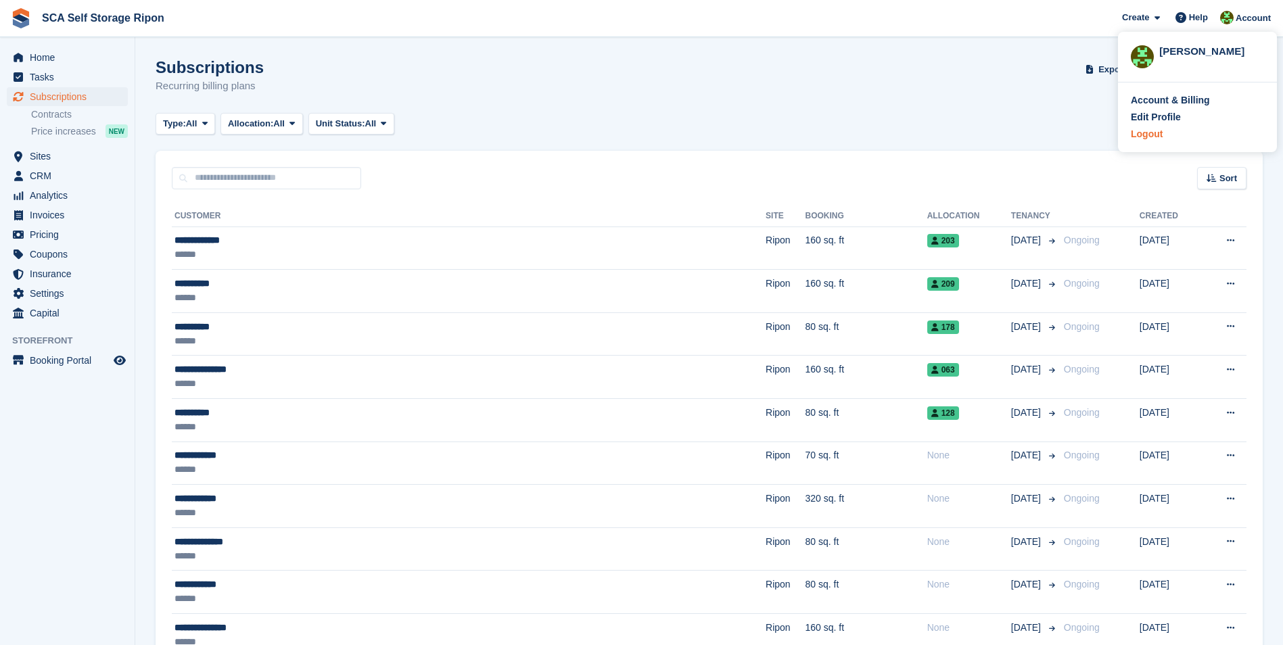 The height and width of the screenshot is (645, 1283). I want to click on span: Pricing, so click(70, 235).